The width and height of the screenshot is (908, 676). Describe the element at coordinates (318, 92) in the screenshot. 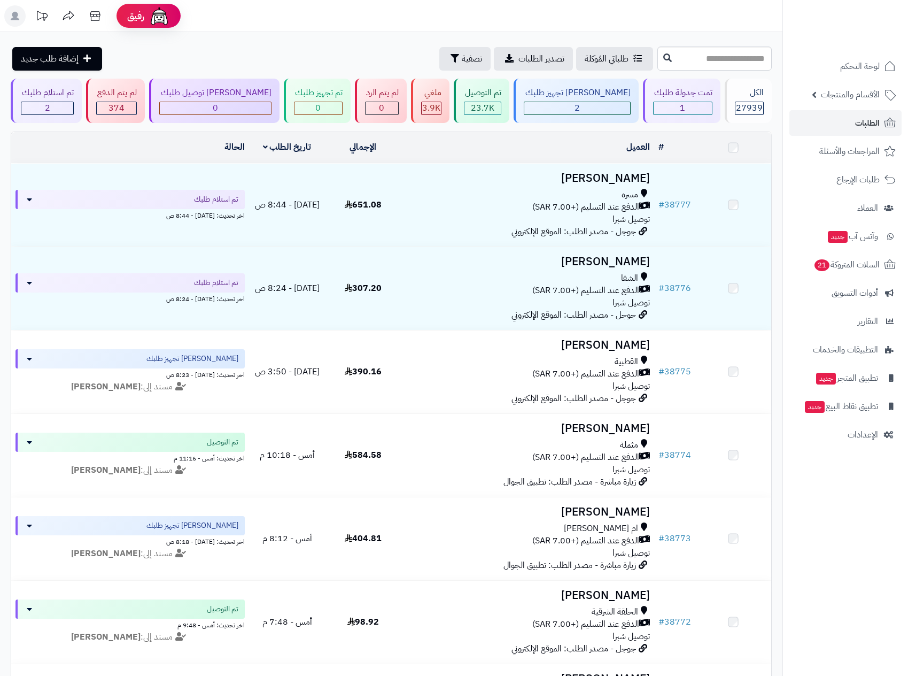

I see `div: تم تجهيز طلبك` at that location.